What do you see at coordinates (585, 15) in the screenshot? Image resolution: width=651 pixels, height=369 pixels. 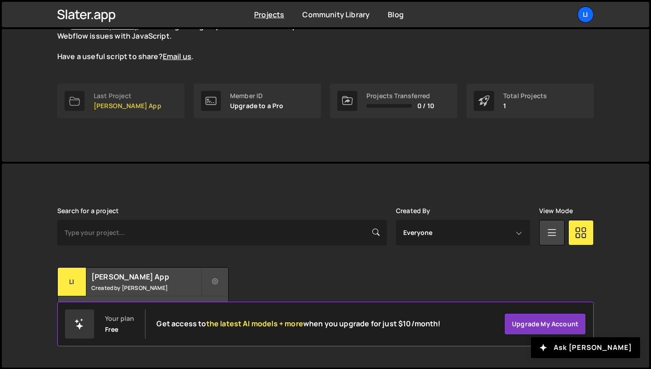 I see `a: Li` at bounding box center [585, 15].